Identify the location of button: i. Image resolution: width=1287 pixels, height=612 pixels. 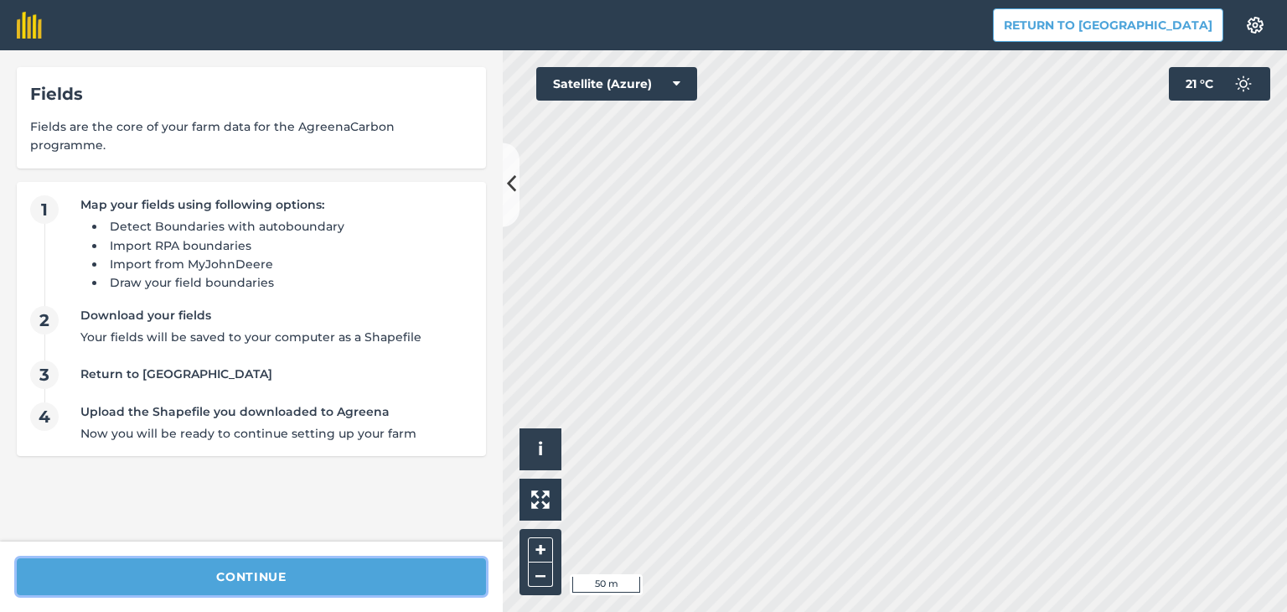
(540, 449).